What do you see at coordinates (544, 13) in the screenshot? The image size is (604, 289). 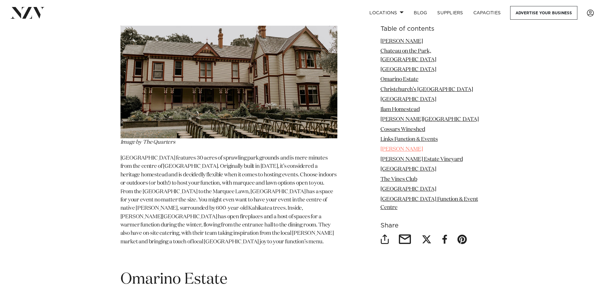 I see `a: Advertise your business` at bounding box center [544, 13].